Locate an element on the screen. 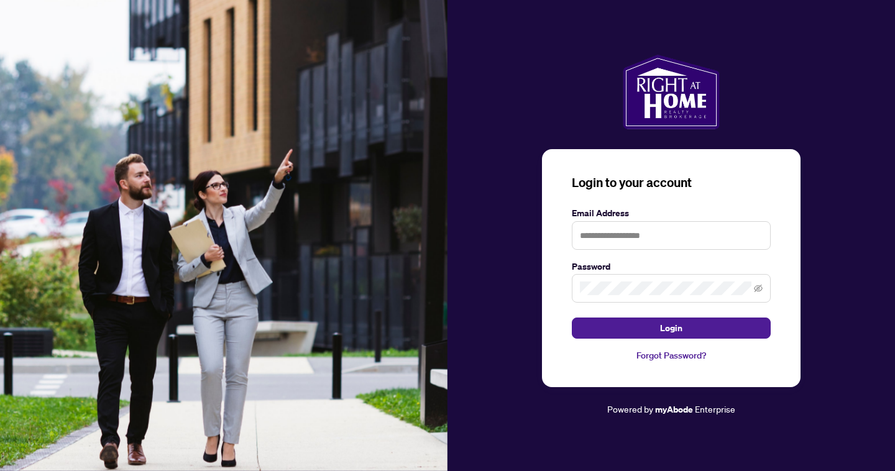 The width and height of the screenshot is (895, 471). span: eye-invisible is located at coordinates (758, 288).